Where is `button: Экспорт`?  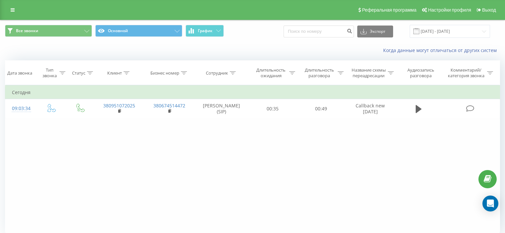 button: Экспорт is located at coordinates (375, 32).